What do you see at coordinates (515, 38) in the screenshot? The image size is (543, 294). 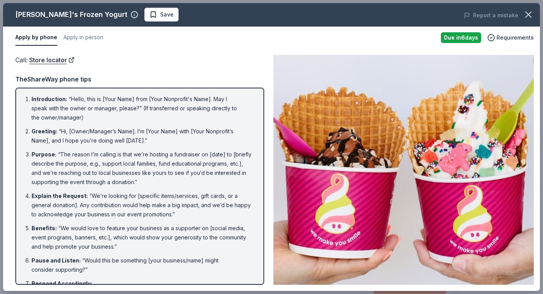 I see `span: Requirements` at bounding box center [515, 38].